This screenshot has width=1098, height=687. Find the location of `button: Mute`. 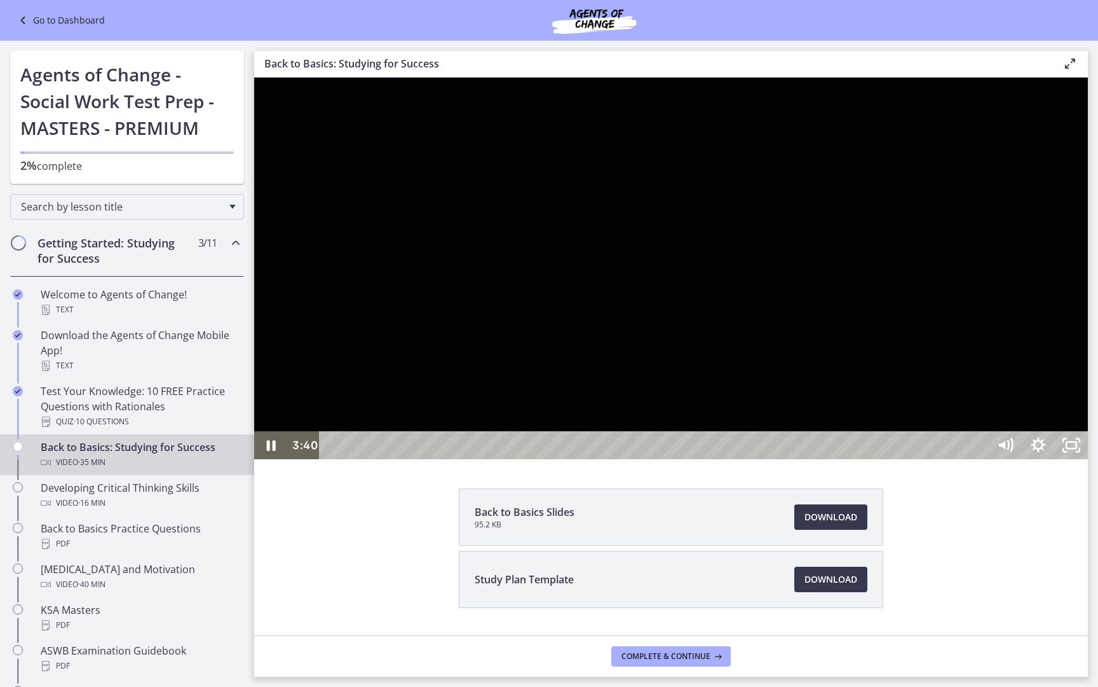

button: Mute is located at coordinates (751, 367).